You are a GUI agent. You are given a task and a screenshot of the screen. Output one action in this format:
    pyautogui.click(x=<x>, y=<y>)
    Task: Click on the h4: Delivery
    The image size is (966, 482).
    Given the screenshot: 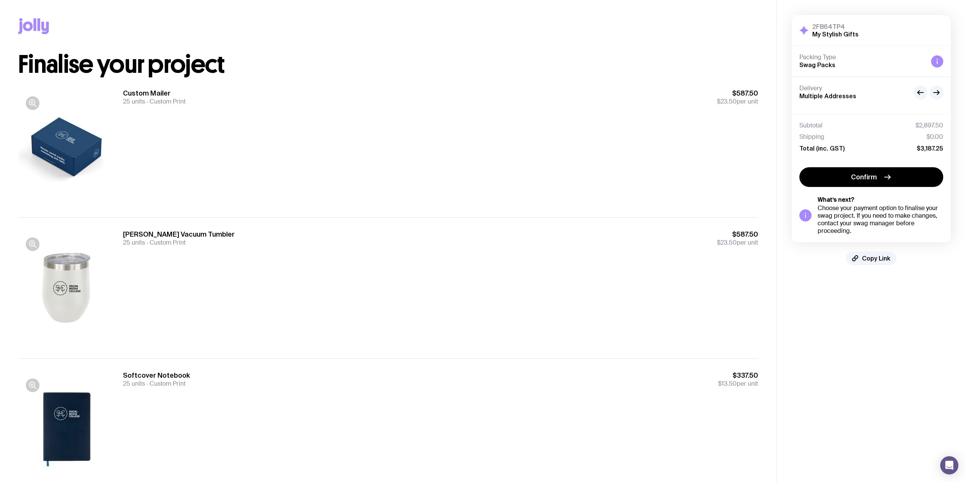 What is the action you would take?
    pyautogui.click(x=853, y=88)
    